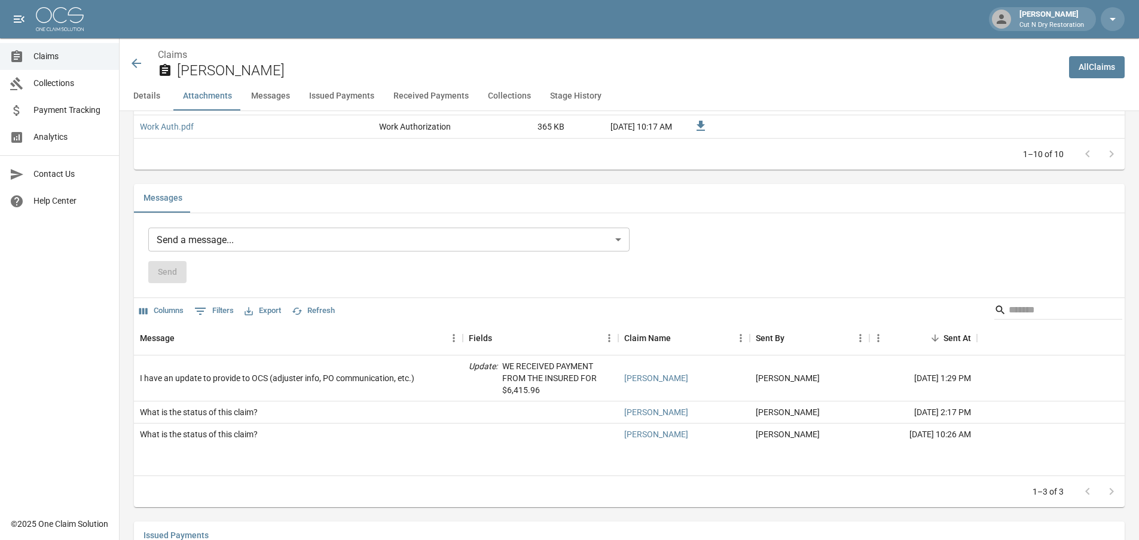 The image size is (1139, 540). I want to click on p: 1–3 of 3, so click(1048, 492).